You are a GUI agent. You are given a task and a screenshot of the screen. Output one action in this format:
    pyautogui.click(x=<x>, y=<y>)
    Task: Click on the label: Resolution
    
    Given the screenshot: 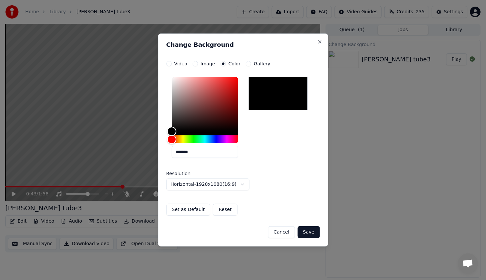 What is the action you would take?
    pyautogui.click(x=200, y=174)
    